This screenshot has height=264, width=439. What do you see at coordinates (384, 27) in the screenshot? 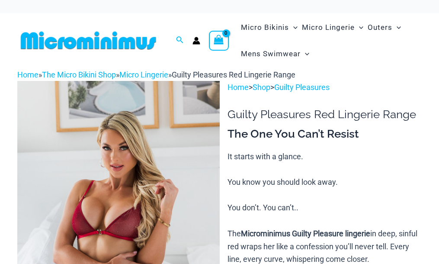
I see `a: OutersMenu ToggleMenu Toggle` at bounding box center [384, 27].